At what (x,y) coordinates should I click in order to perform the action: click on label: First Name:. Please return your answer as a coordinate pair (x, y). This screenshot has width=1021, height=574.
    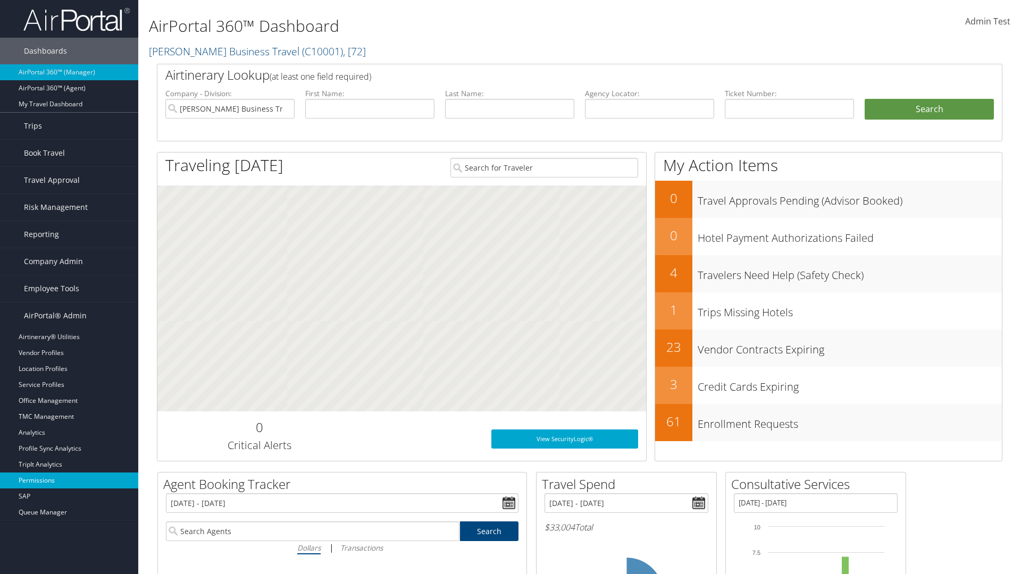
    Looking at the image, I should click on (370, 94).